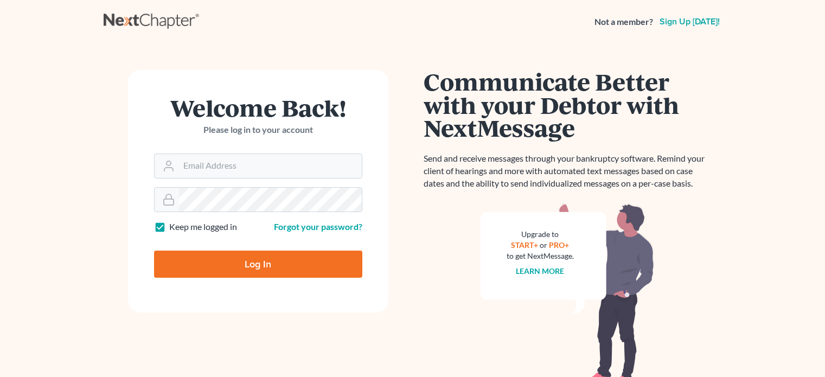 The image size is (825, 377). Describe the element at coordinates (624, 22) in the screenshot. I see `strong: Not a member?` at that location.